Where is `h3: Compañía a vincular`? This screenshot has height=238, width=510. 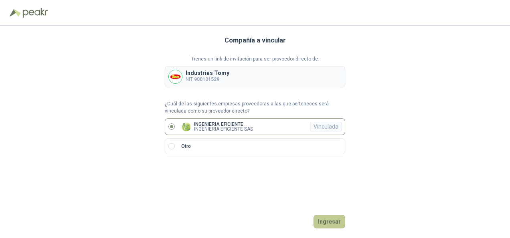 h3: Compañía a vincular is located at coordinates (255, 41).